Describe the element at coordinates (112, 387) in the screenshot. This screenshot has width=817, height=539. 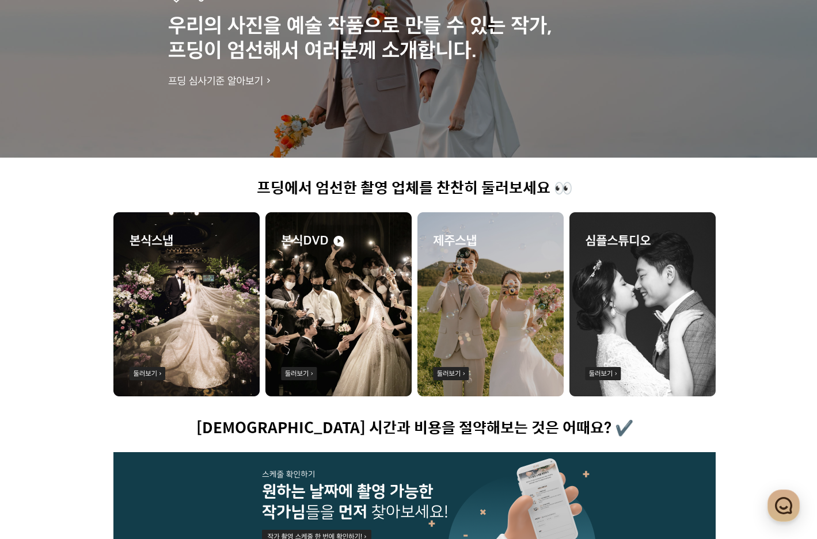
I see `span: 대화` at that location.